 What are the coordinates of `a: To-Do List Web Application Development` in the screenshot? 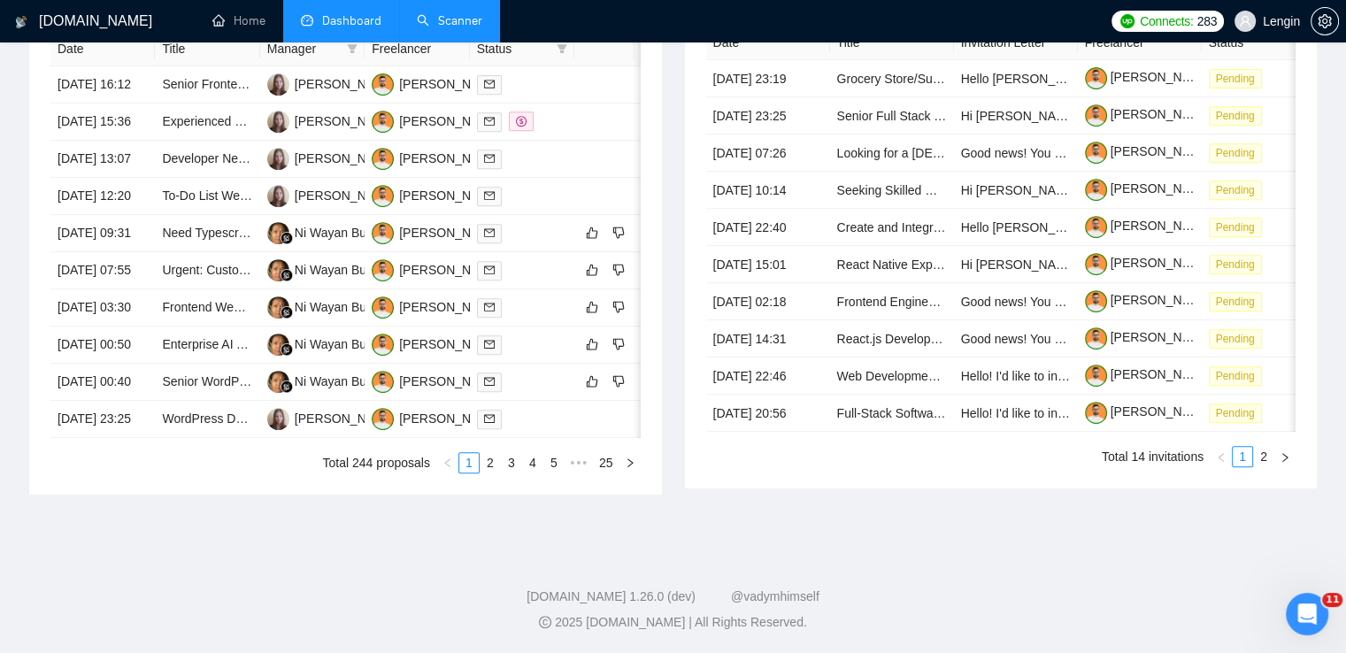 It's located at (273, 196).